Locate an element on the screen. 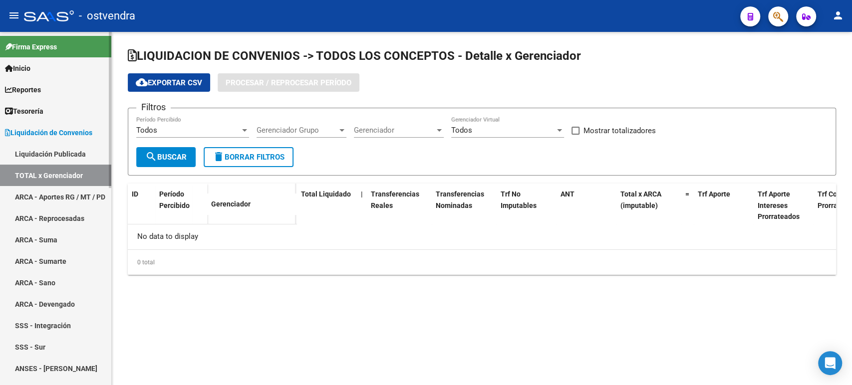 This screenshot has width=852, height=385. span: Período Percibido is located at coordinates (174, 200).